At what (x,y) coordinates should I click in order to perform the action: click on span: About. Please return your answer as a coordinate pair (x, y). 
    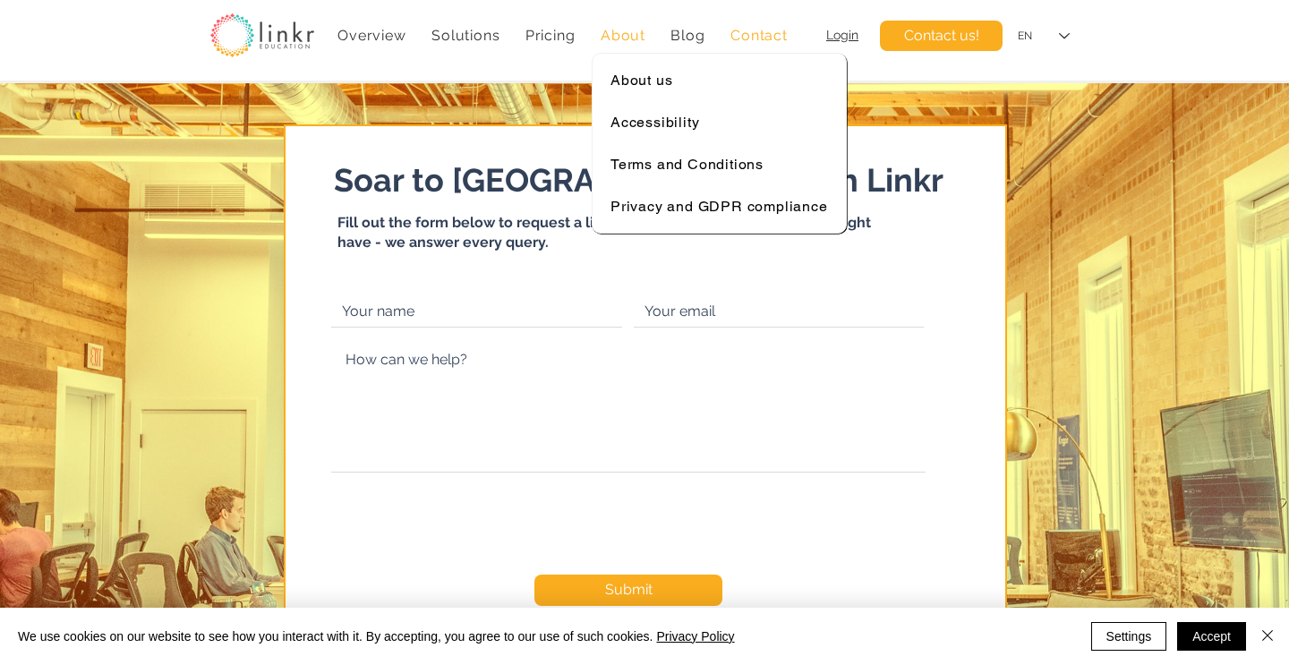
    Looking at the image, I should click on (623, 35).